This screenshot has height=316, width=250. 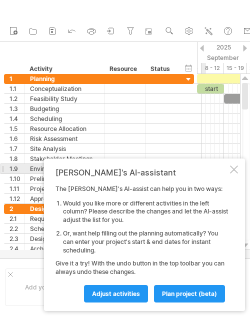 I want to click on div: 1, so click(x=17, y=78).